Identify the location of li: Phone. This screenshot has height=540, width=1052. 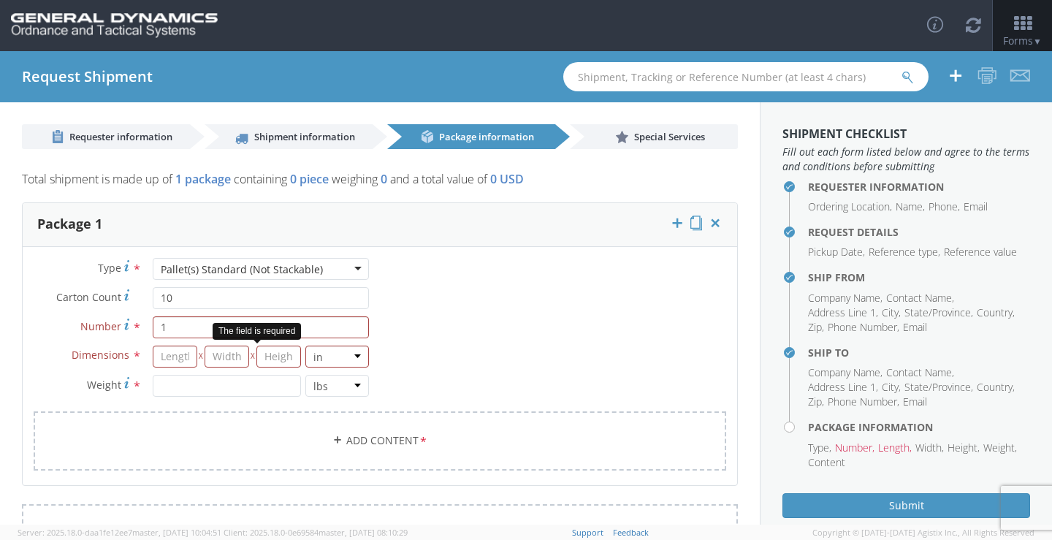
(943, 207).